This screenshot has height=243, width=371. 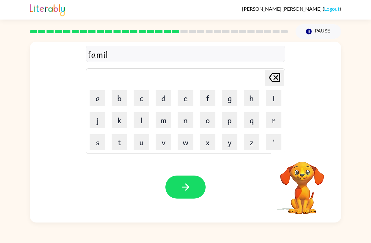 What do you see at coordinates (142, 120) in the screenshot?
I see `button: l` at bounding box center [142, 120].